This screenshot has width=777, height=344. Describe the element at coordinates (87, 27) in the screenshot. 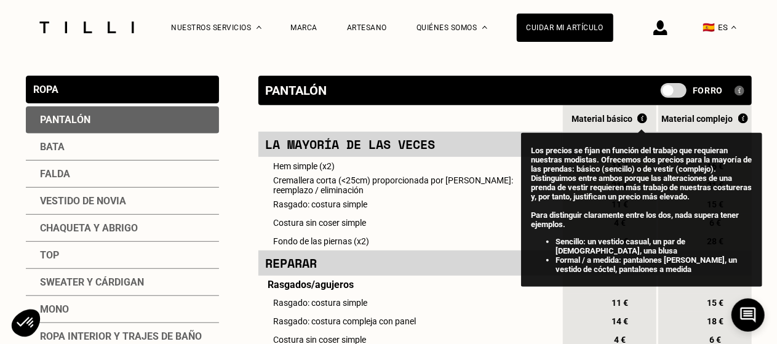

I see `a: Servicio de sastrería Tilli logo` at that location.